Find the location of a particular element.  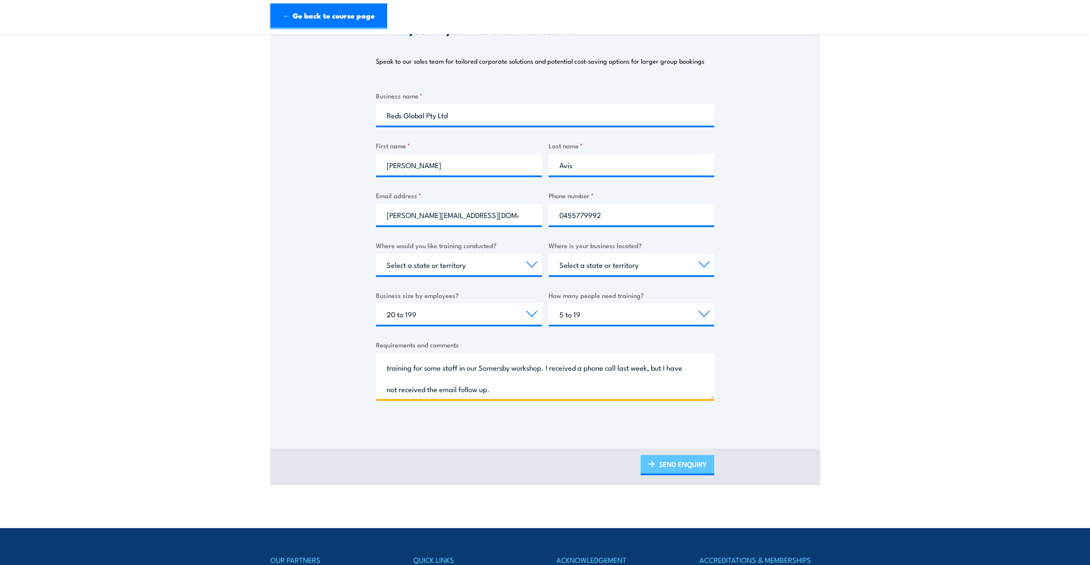

label: How many people need training? is located at coordinates (632, 295).